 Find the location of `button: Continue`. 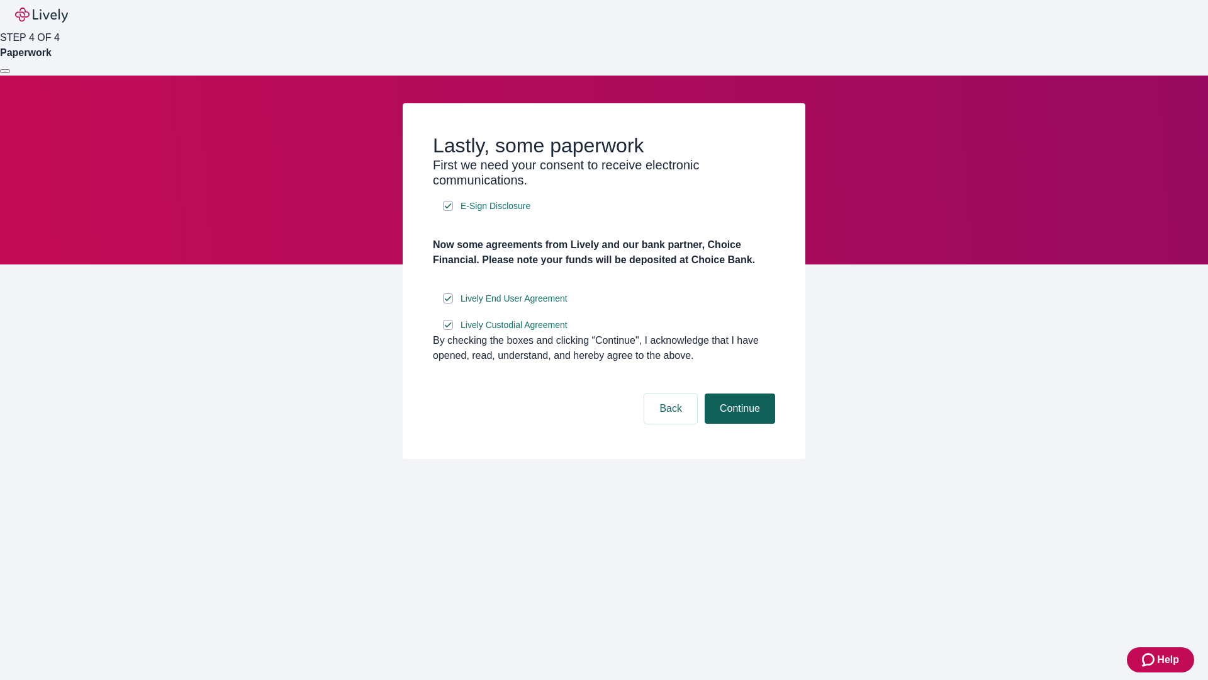

button: Continue is located at coordinates (740, 408).